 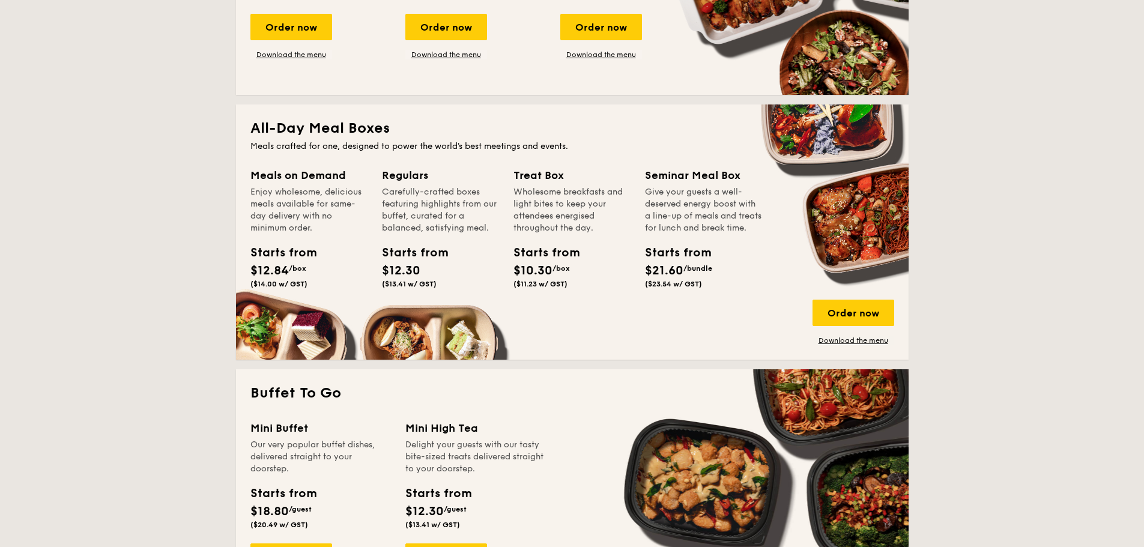 What do you see at coordinates (440, 210) in the screenshot?
I see `div: Carefully-crafted boxes featuring highlights from our buffet, curated for a balanced, satisfying ...` at bounding box center [440, 210].